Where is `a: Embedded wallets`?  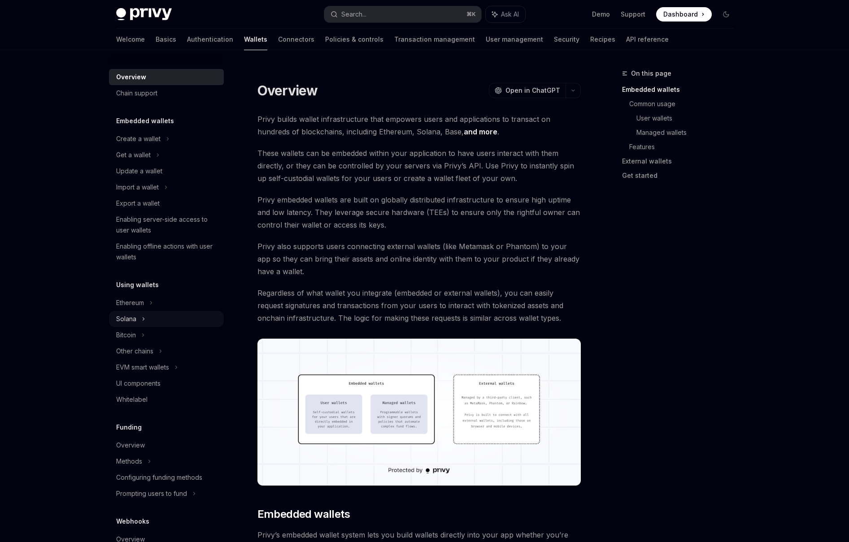
a: Embedded wallets is located at coordinates (681, 90).